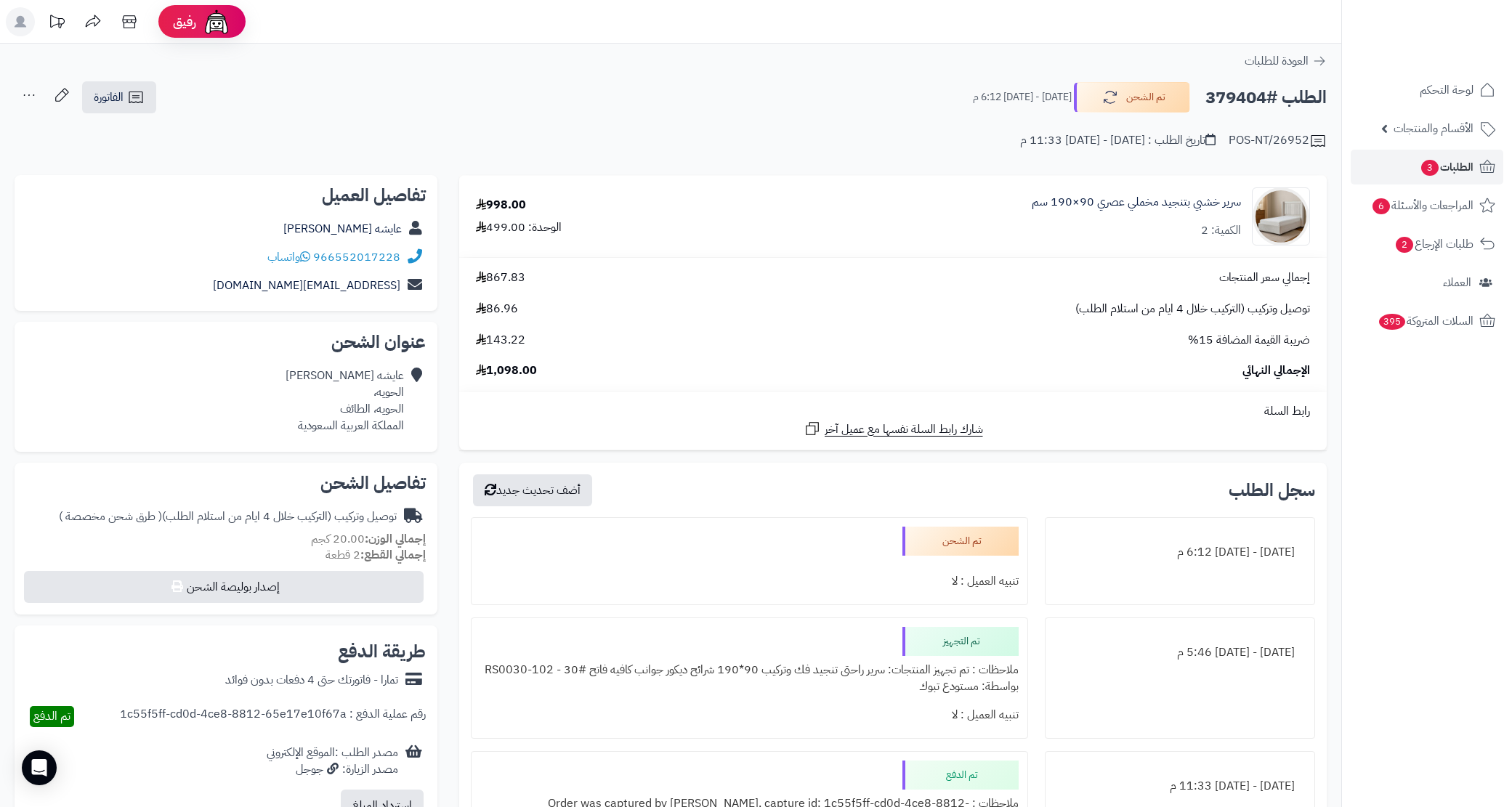  I want to click on div: رقم عملية الدفع : 1c55f5ff-cd0d-4ce8-8812-65e17e10f67a, so click(272, 717).